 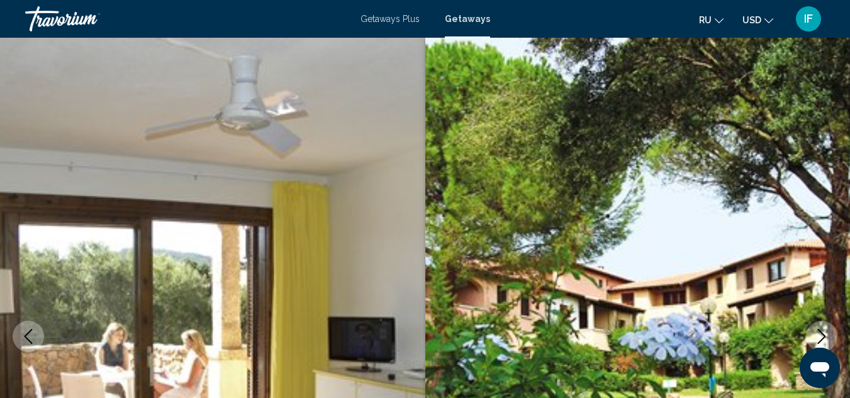 What do you see at coordinates (467, 19) in the screenshot?
I see `span: Getaways` at bounding box center [467, 19].